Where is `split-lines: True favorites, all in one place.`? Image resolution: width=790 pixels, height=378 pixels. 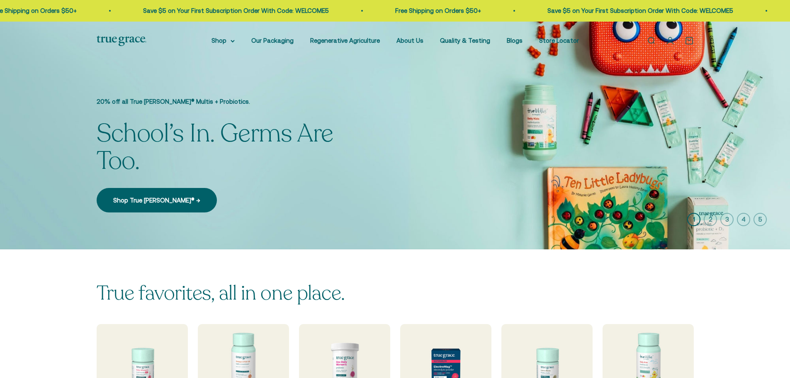 split-lines: True favorites, all in one place. is located at coordinates (221, 293).